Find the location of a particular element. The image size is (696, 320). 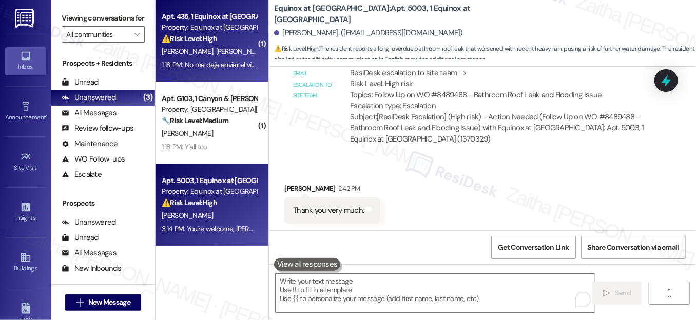

a: Buildings is located at coordinates (26, 263).